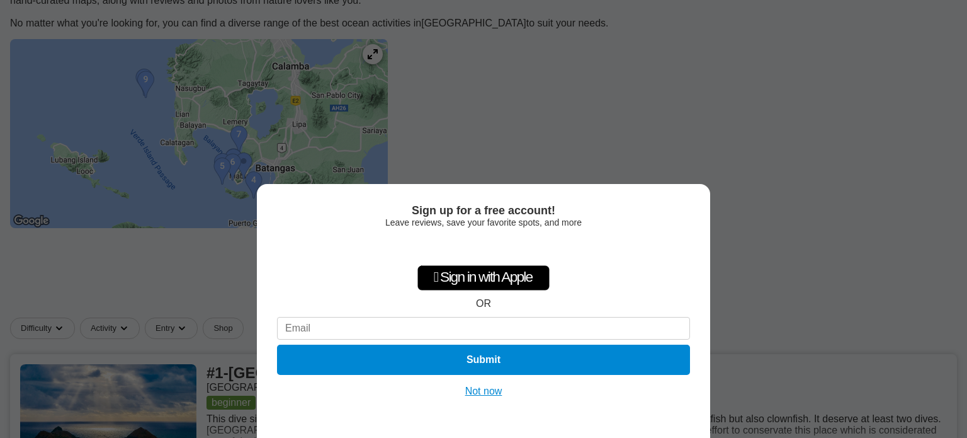 The height and width of the screenshot is (438, 967). Describe the element at coordinates (483, 303) in the screenshot. I see `div: OR` at that location.